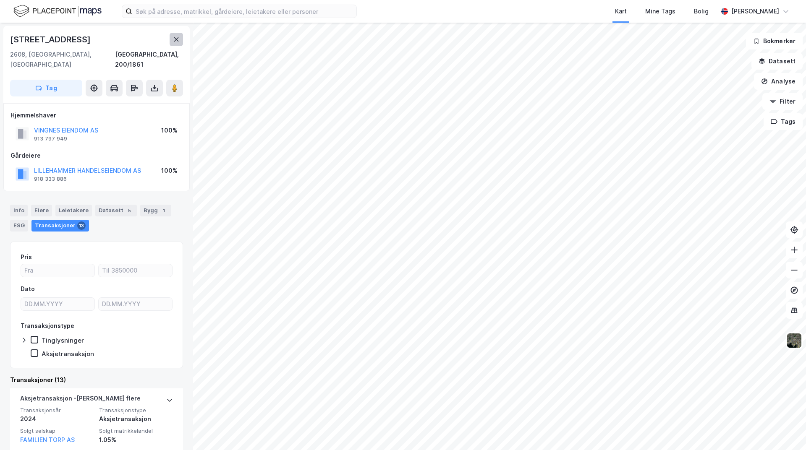 The width and height of the screenshot is (806, 450). I want to click on span: Solgt matrikkelandel, so click(136, 431).